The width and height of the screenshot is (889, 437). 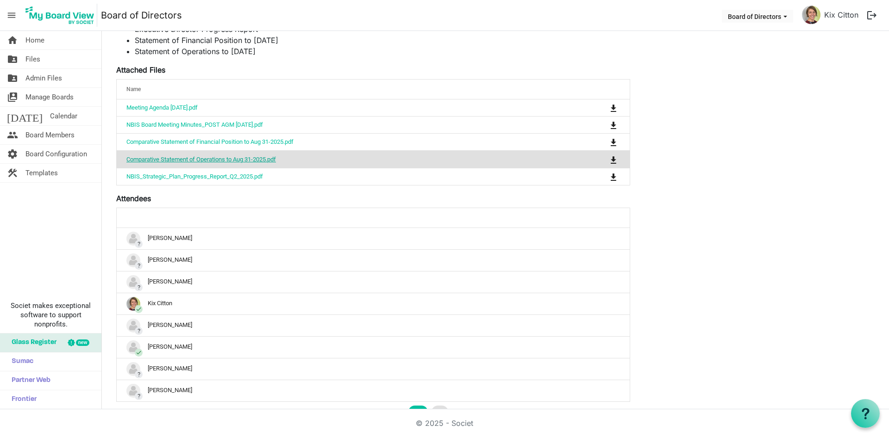 I want to click on td: checkKix Citton is template cell column header, so click(x=373, y=304).